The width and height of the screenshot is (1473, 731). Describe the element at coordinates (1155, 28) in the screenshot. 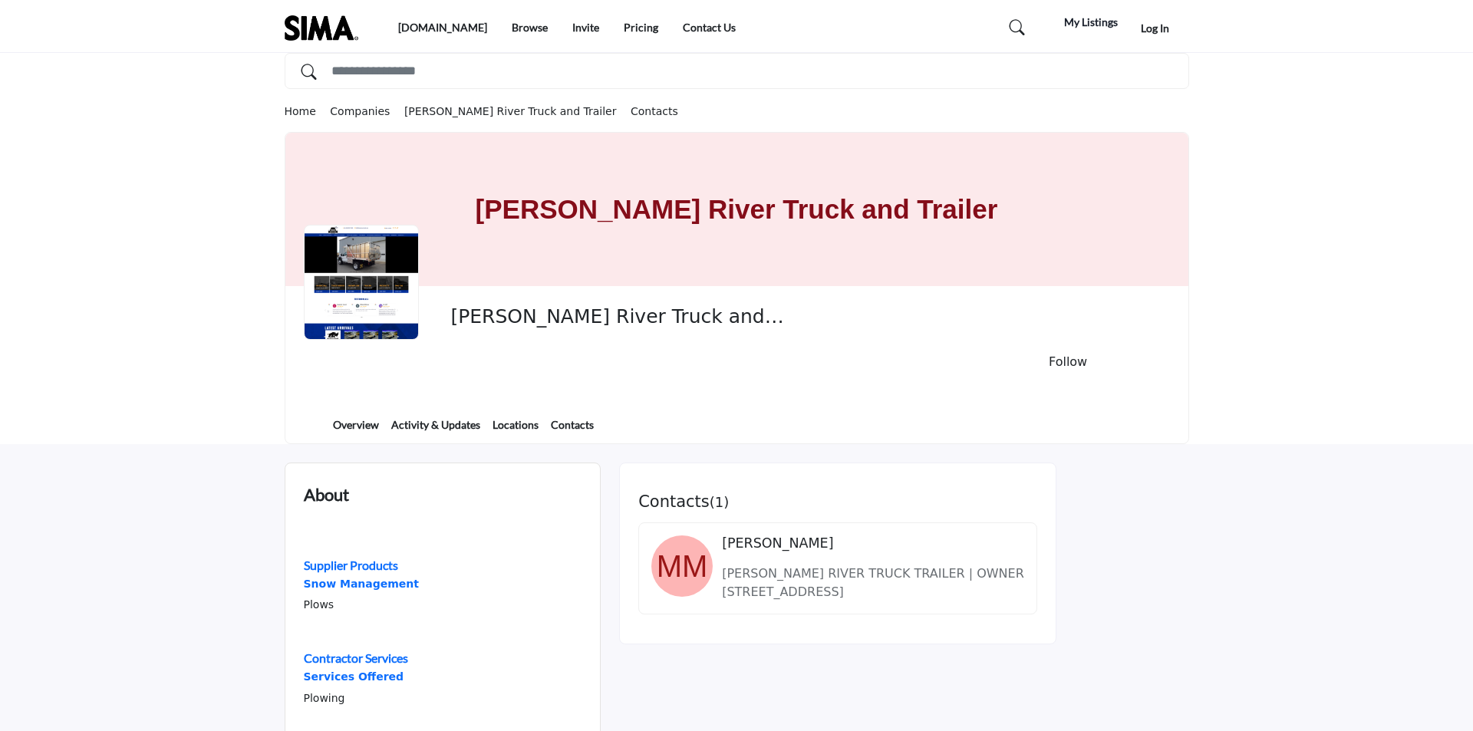

I see `button: Log In` at that location.